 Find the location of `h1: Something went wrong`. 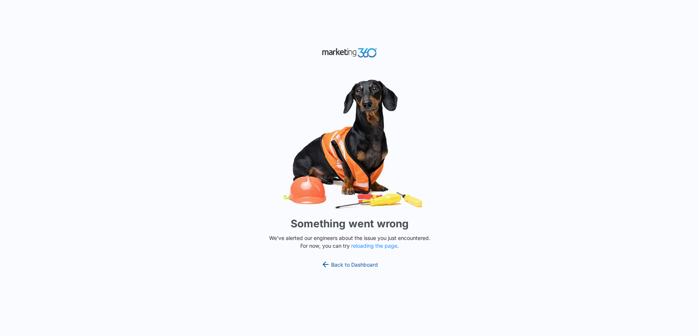

h1: Something went wrong is located at coordinates (350, 224).